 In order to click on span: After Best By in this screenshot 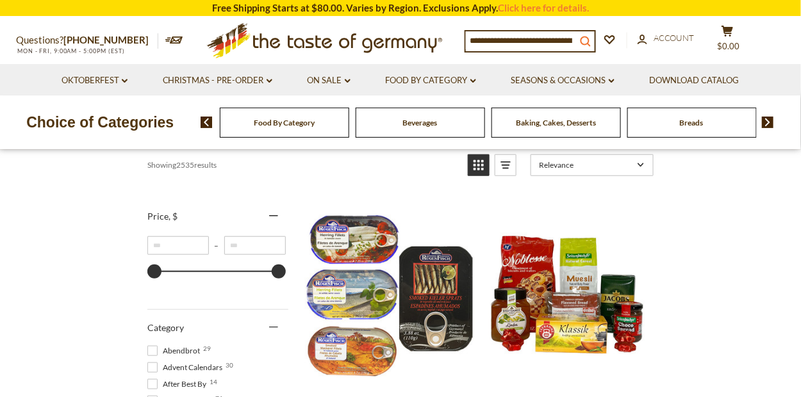, I will do `click(179, 384)`.